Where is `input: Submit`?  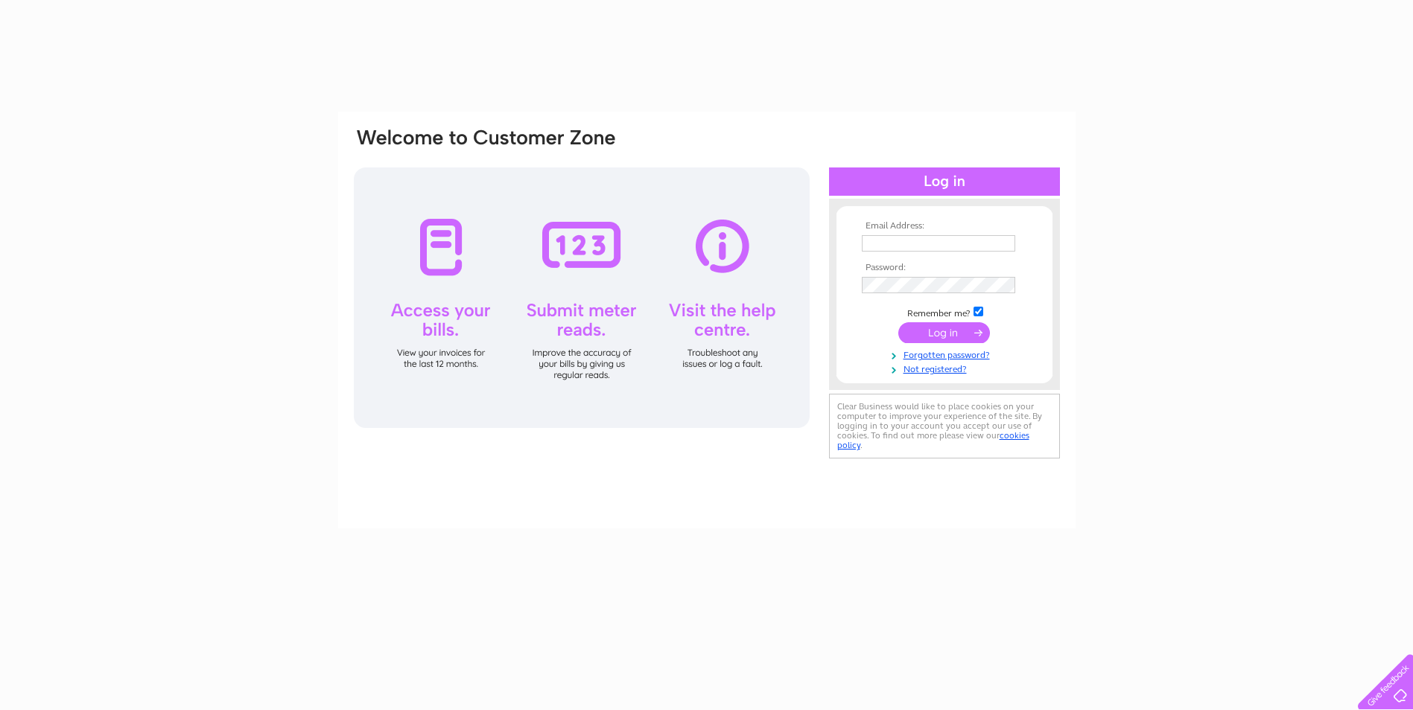 input: Submit is located at coordinates (943, 333).